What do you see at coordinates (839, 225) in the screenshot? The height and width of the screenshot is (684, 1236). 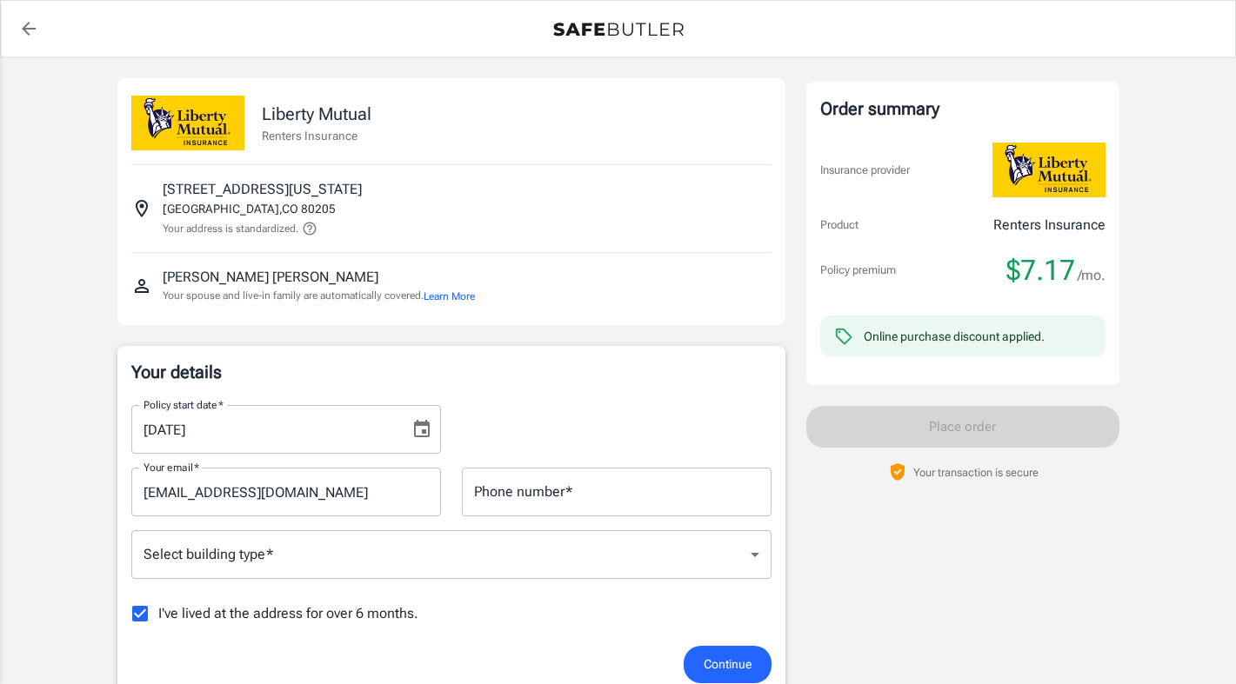 I see `p: Product` at bounding box center [839, 225].